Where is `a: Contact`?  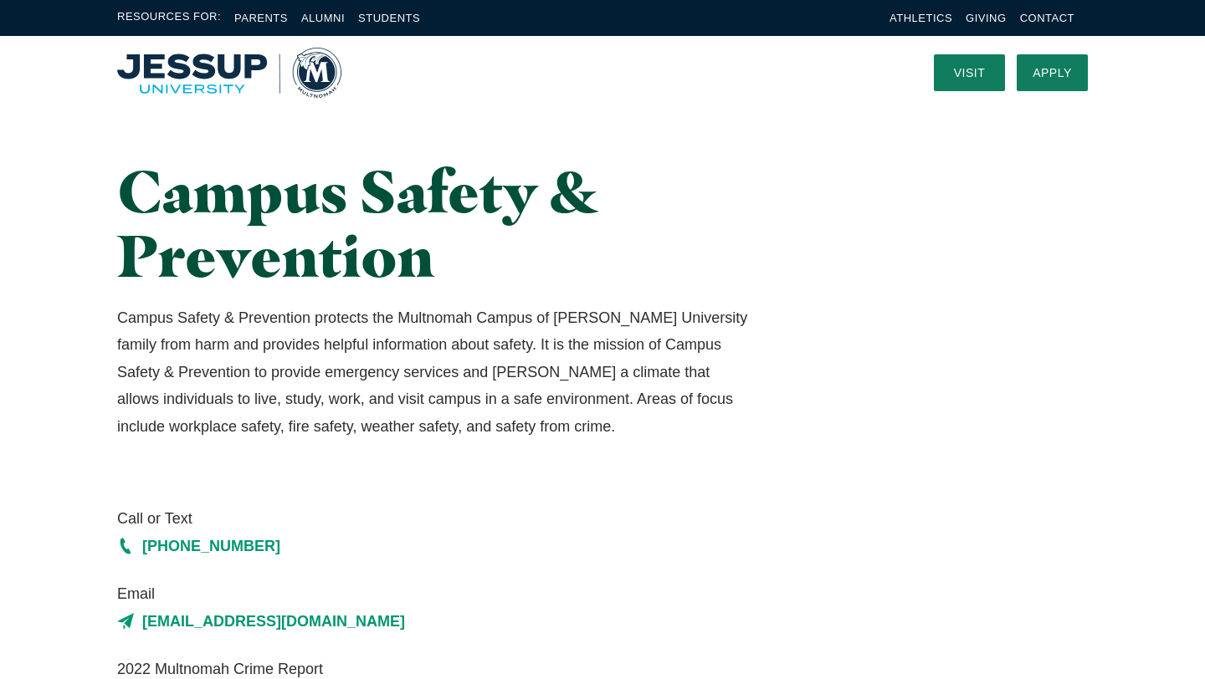
a: Contact is located at coordinates (1047, 18).